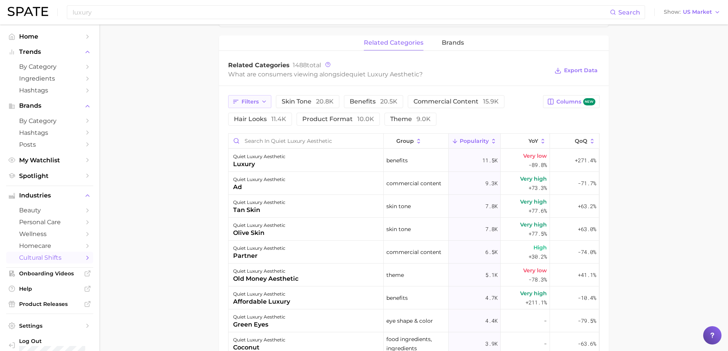 The image size is (728, 351). What do you see at coordinates (259, 164) in the screenshot?
I see `div: luxury` at bounding box center [259, 164].